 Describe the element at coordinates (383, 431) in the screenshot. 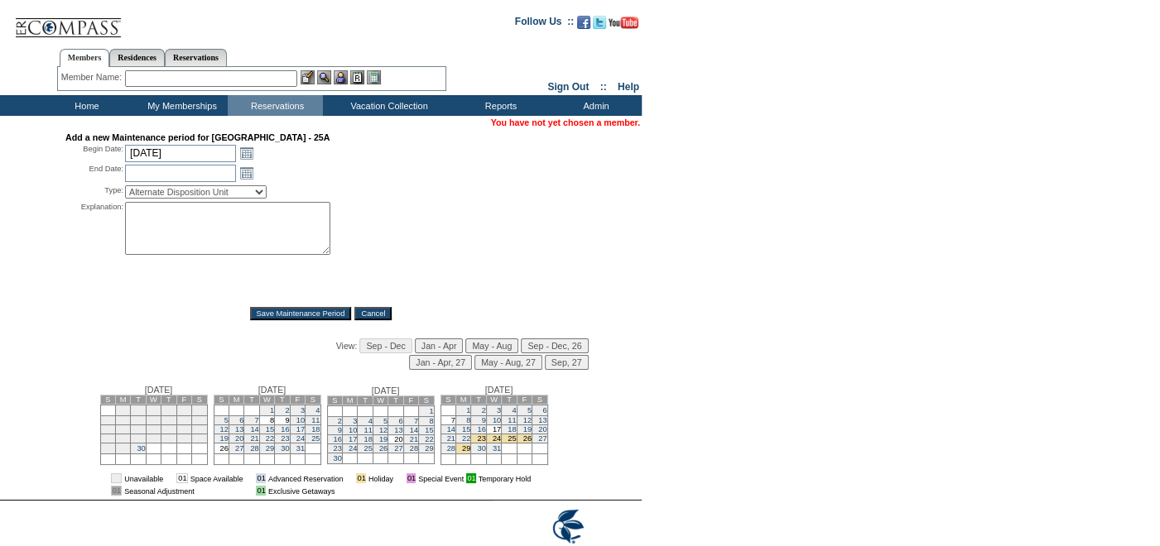

I see `a: 12` at that location.